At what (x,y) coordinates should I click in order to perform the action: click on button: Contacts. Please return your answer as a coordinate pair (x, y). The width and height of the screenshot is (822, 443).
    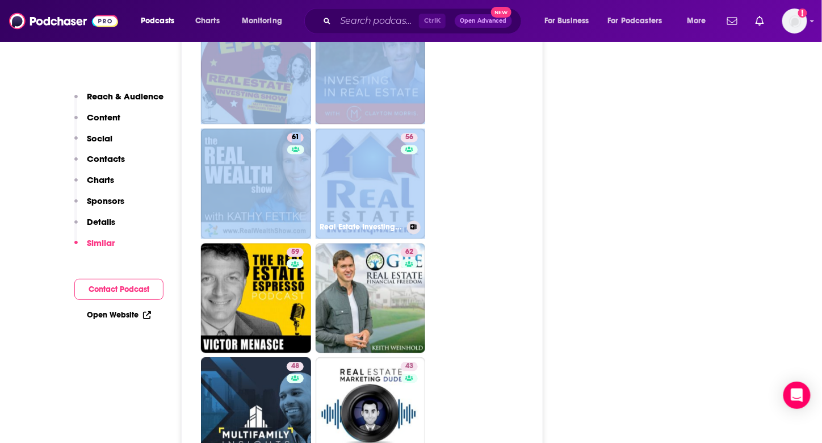
    Looking at the image, I should click on (99, 163).